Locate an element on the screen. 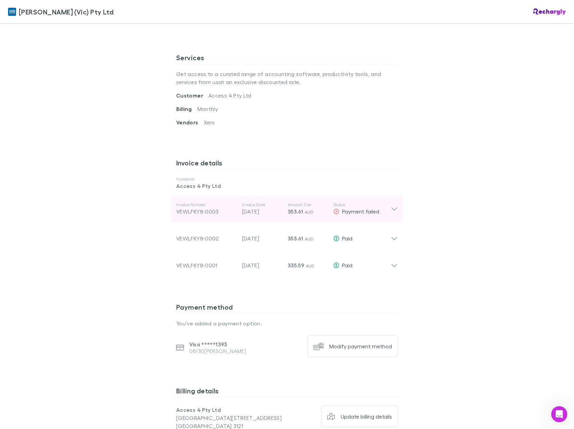  button: Modify payment method is located at coordinates (353, 346).